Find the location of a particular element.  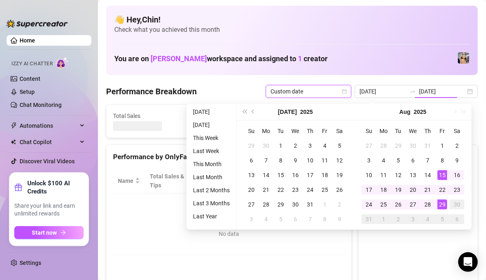

span: arrow-right is located at coordinates (63, 232).